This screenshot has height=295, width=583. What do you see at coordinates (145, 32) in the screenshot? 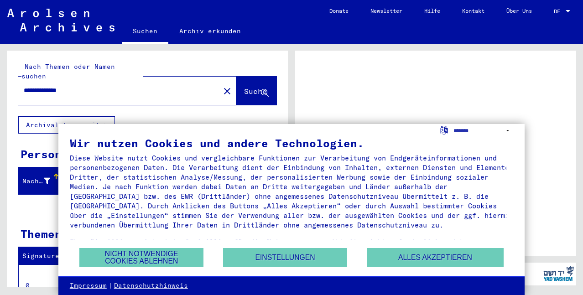
I see `a: Suchen` at bounding box center [145, 32].